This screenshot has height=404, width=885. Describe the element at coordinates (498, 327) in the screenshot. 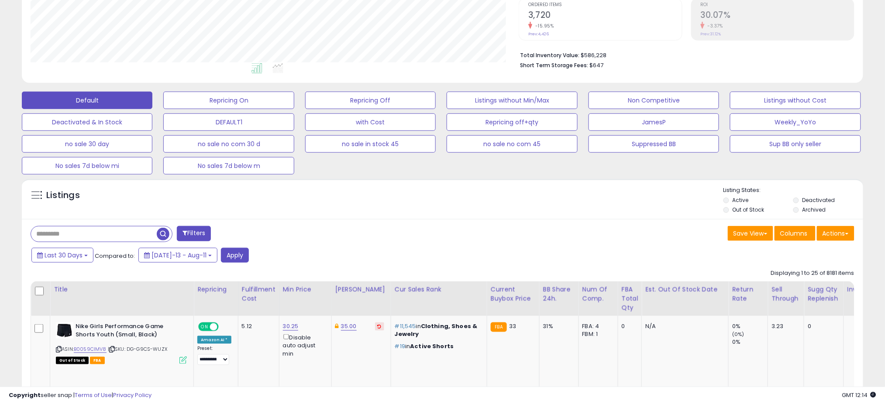

I see `small: FBA` at that location.